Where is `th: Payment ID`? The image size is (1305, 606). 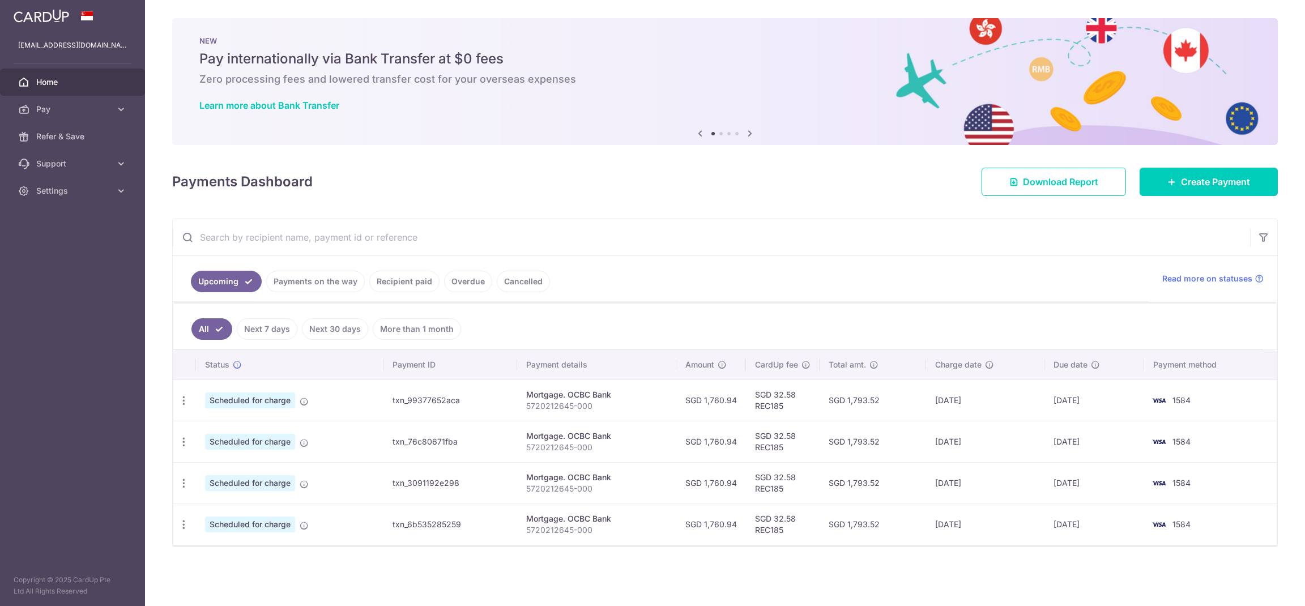
th: Payment ID is located at coordinates (450, 365).